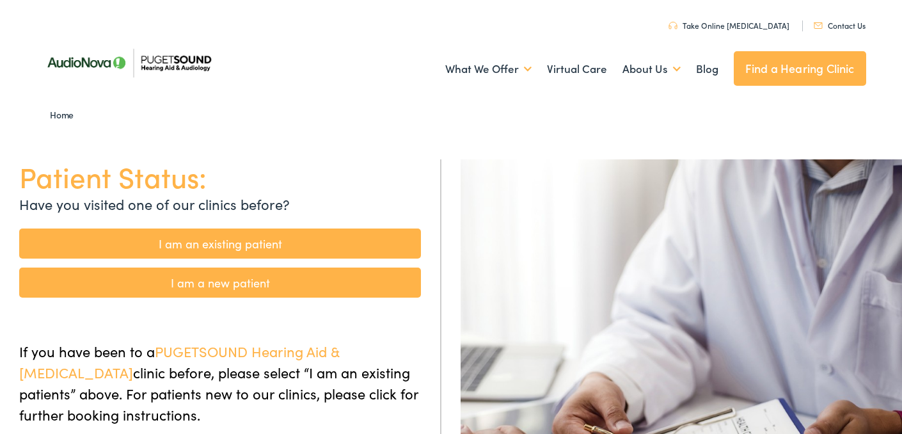 This screenshot has width=902, height=434. I want to click on a: About Us, so click(651, 69).